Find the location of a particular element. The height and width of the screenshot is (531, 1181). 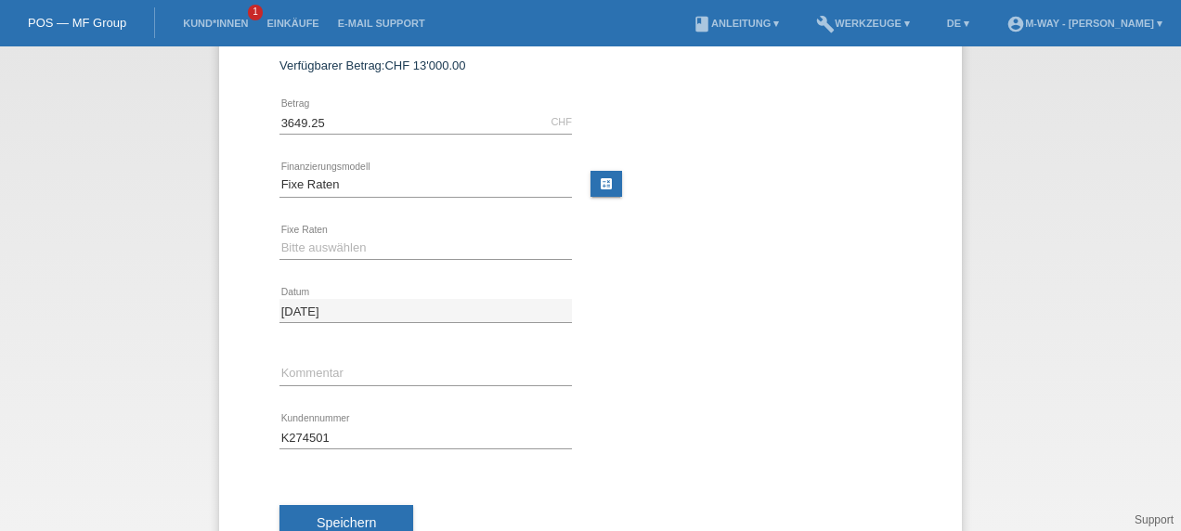

i: build is located at coordinates (825, 24).